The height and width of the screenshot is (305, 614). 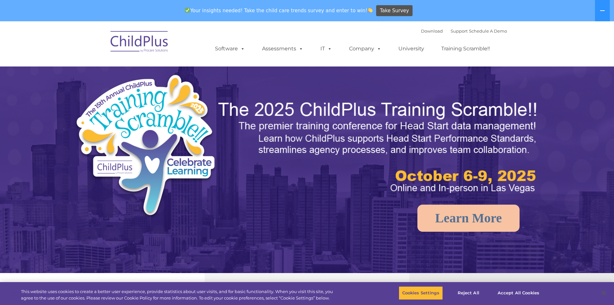 What do you see at coordinates (283, 49) in the screenshot?
I see `a: Assessments` at bounding box center [283, 49].